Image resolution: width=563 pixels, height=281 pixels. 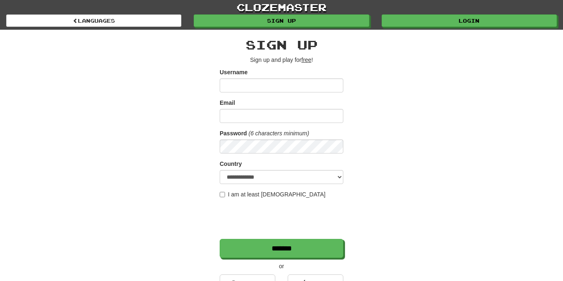 I want to click on p: or, so click(x=282, y=266).